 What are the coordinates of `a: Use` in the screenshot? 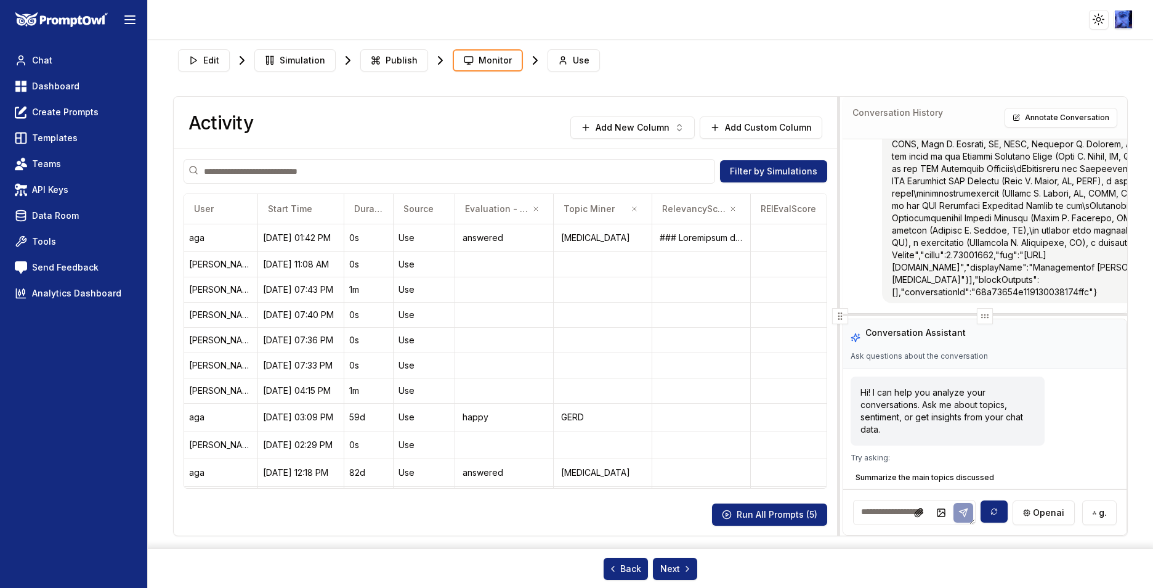 It's located at (574, 60).